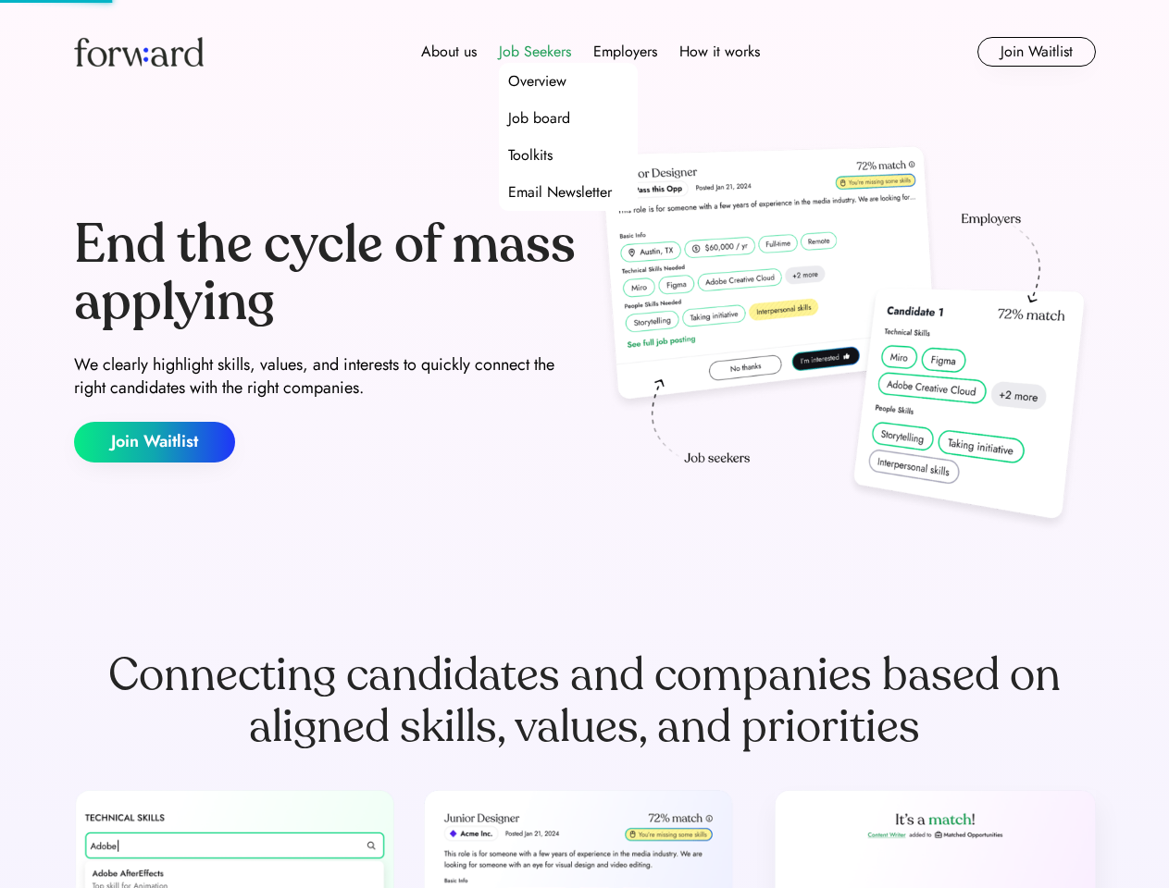 The height and width of the screenshot is (888, 1169). I want to click on div: Email Newsletter, so click(560, 192).